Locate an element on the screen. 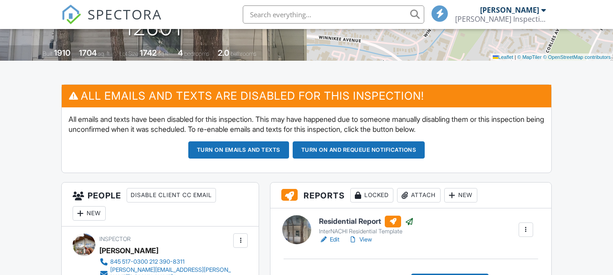  div: Locked is located at coordinates (372, 196).